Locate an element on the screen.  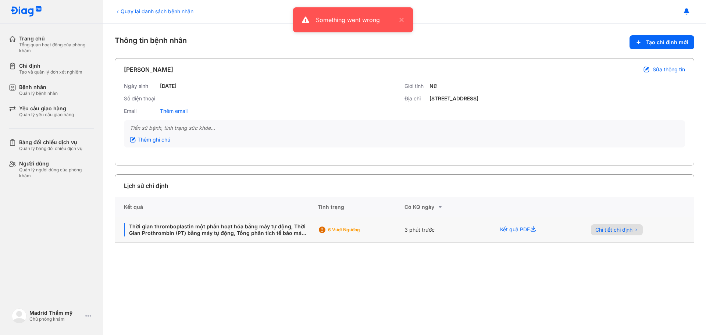
div: 3 phút trước is located at coordinates (448, 230).